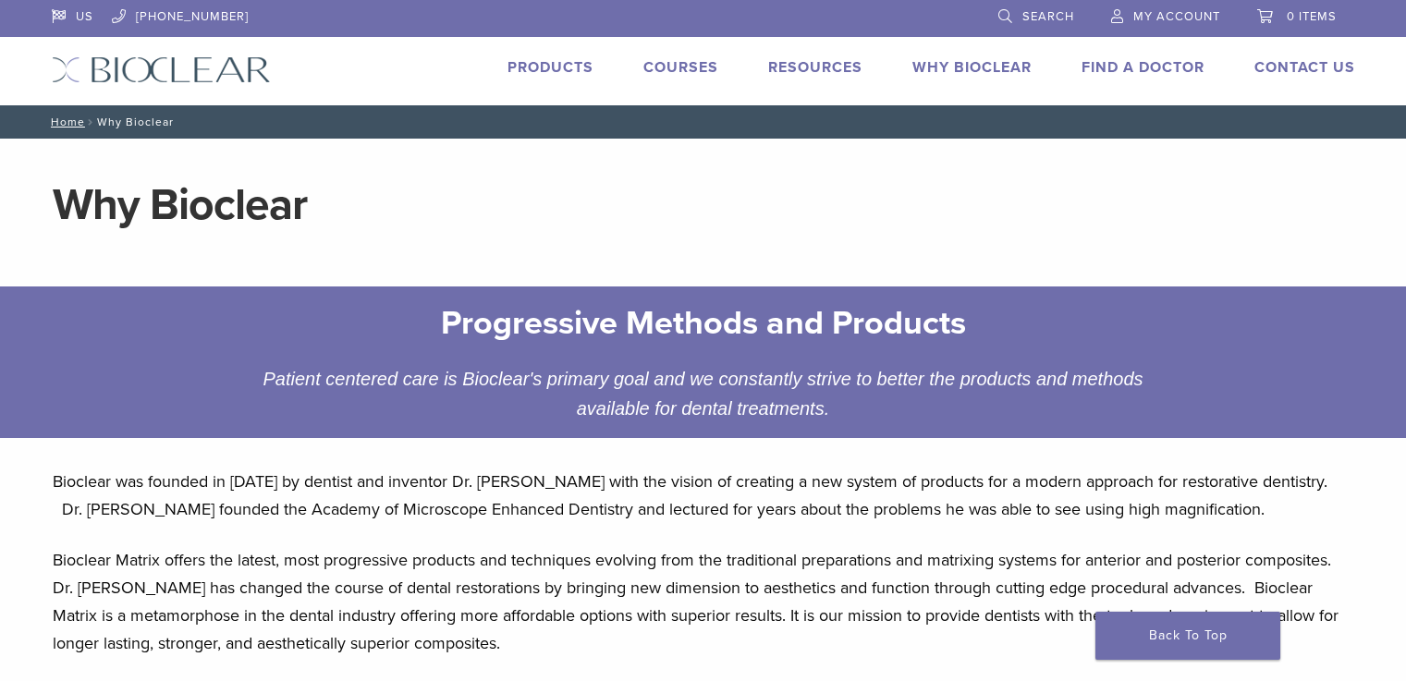  Describe the element at coordinates (1304, 67) in the screenshot. I see `a: Contact Us` at that location.